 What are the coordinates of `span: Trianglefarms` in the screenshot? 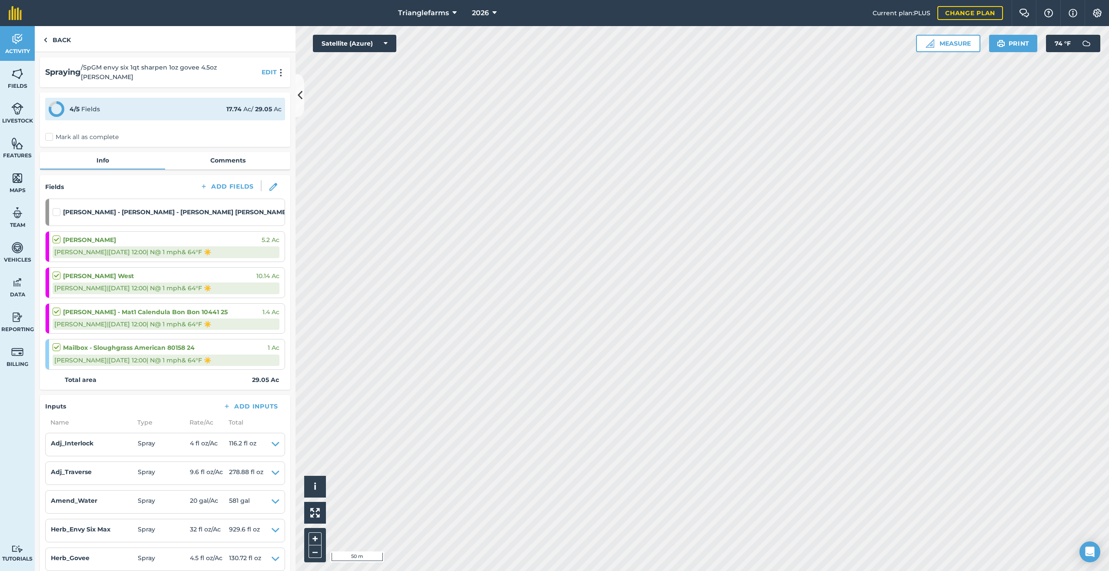 It's located at (423, 13).